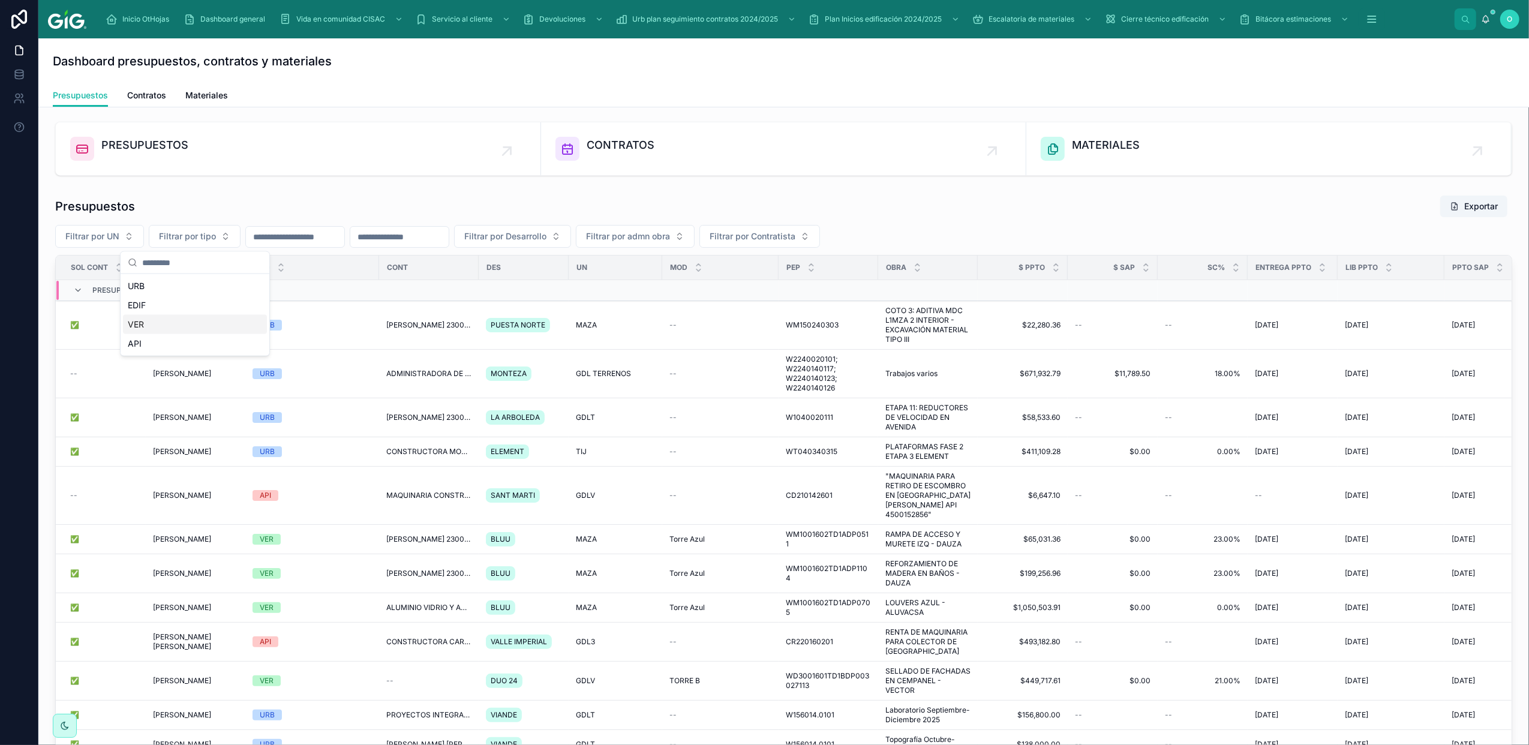 This screenshot has height=745, width=1529. What do you see at coordinates (1022, 417) in the screenshot?
I see `a: $58,533.60` at bounding box center [1022, 417].